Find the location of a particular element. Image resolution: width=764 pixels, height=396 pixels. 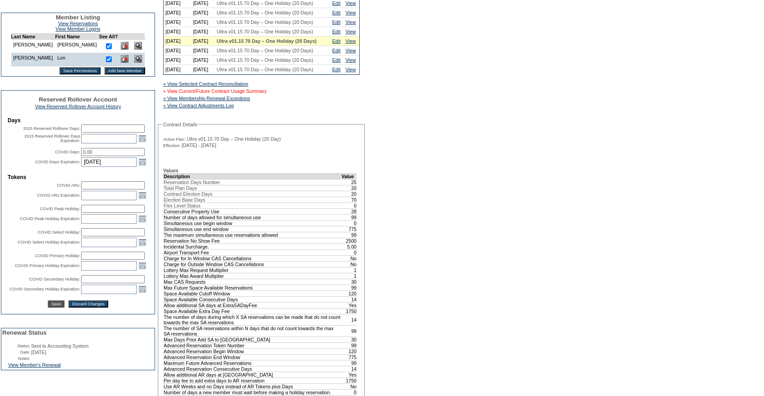

td: Number of days allowed for simultaneous use is located at coordinates (253, 217).